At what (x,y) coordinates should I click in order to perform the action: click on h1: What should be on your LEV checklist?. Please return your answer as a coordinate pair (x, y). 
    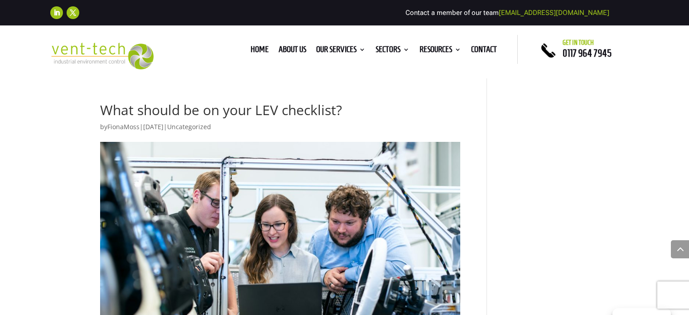
    Looking at the image, I should click on (280, 112).